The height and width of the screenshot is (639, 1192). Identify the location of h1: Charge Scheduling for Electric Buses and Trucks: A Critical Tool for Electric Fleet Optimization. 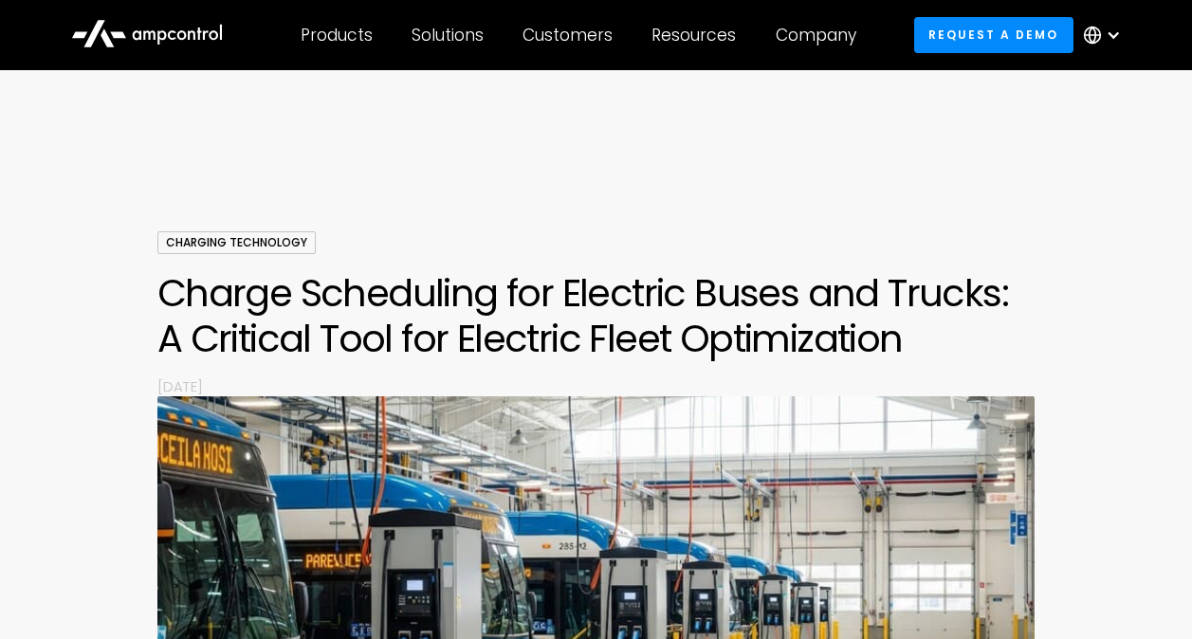
(597, 316).